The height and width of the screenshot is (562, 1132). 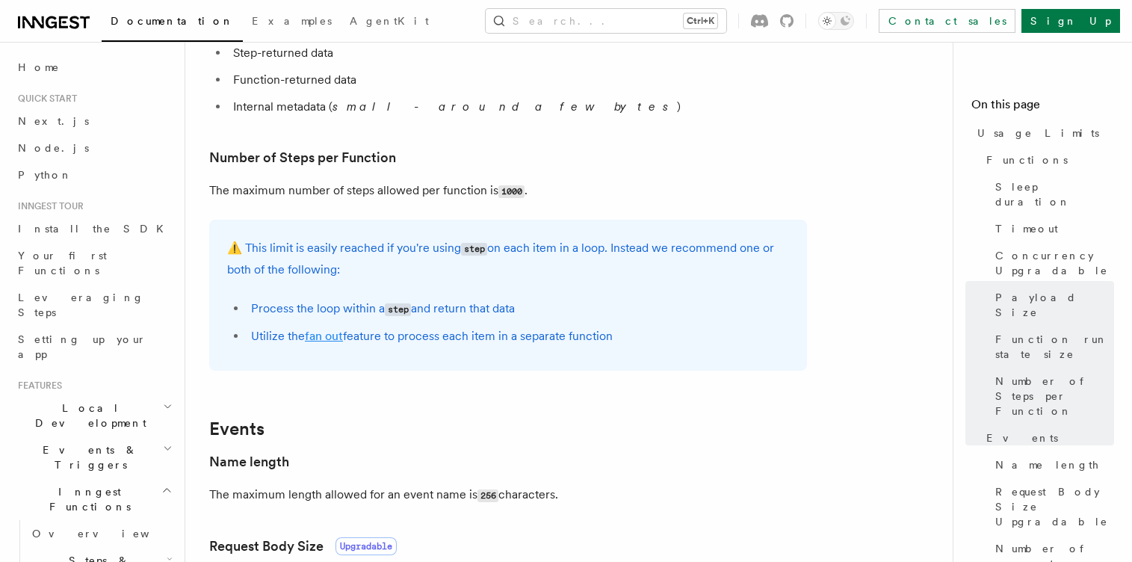 What do you see at coordinates (700, 21) in the screenshot?
I see `kbd: Ctrl+K` at bounding box center [700, 21].